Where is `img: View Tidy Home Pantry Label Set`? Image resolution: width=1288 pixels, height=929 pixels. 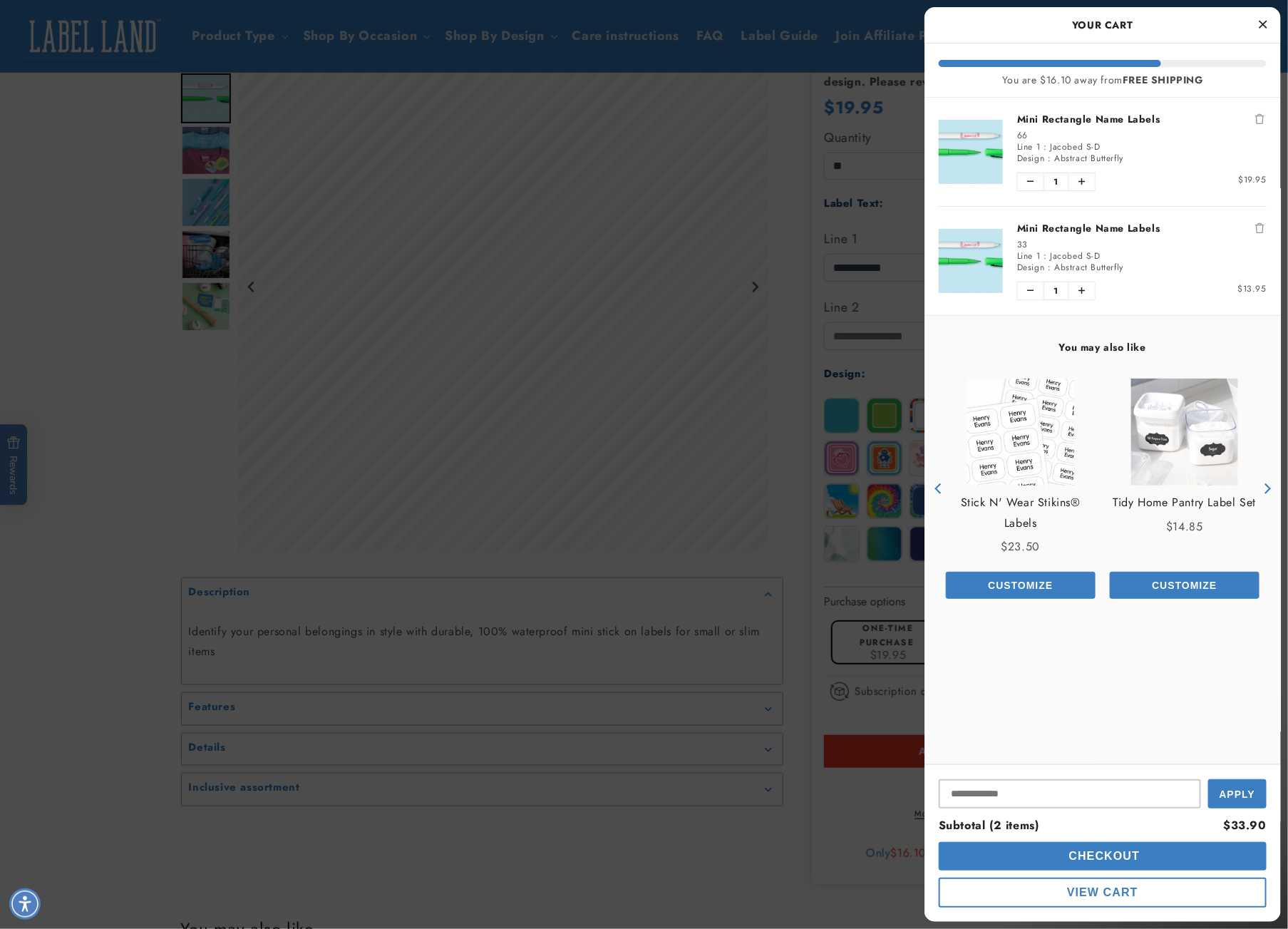
img: View Tidy Home Pantry Label Set is located at coordinates (1184, 432).